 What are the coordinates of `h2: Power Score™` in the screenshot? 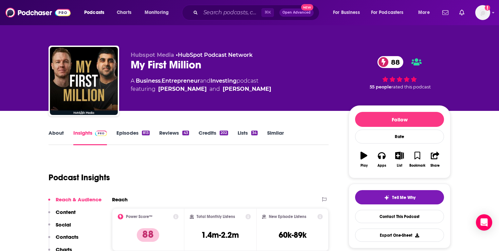 It's located at (139, 216).